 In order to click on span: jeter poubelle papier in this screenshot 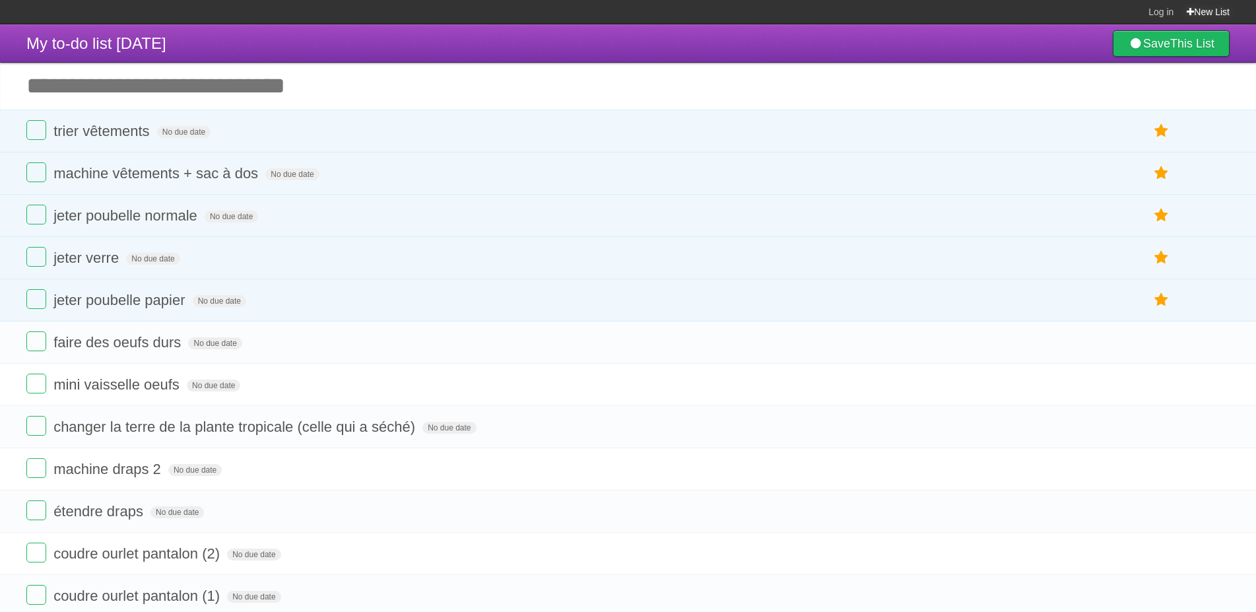, I will do `click(121, 300)`.